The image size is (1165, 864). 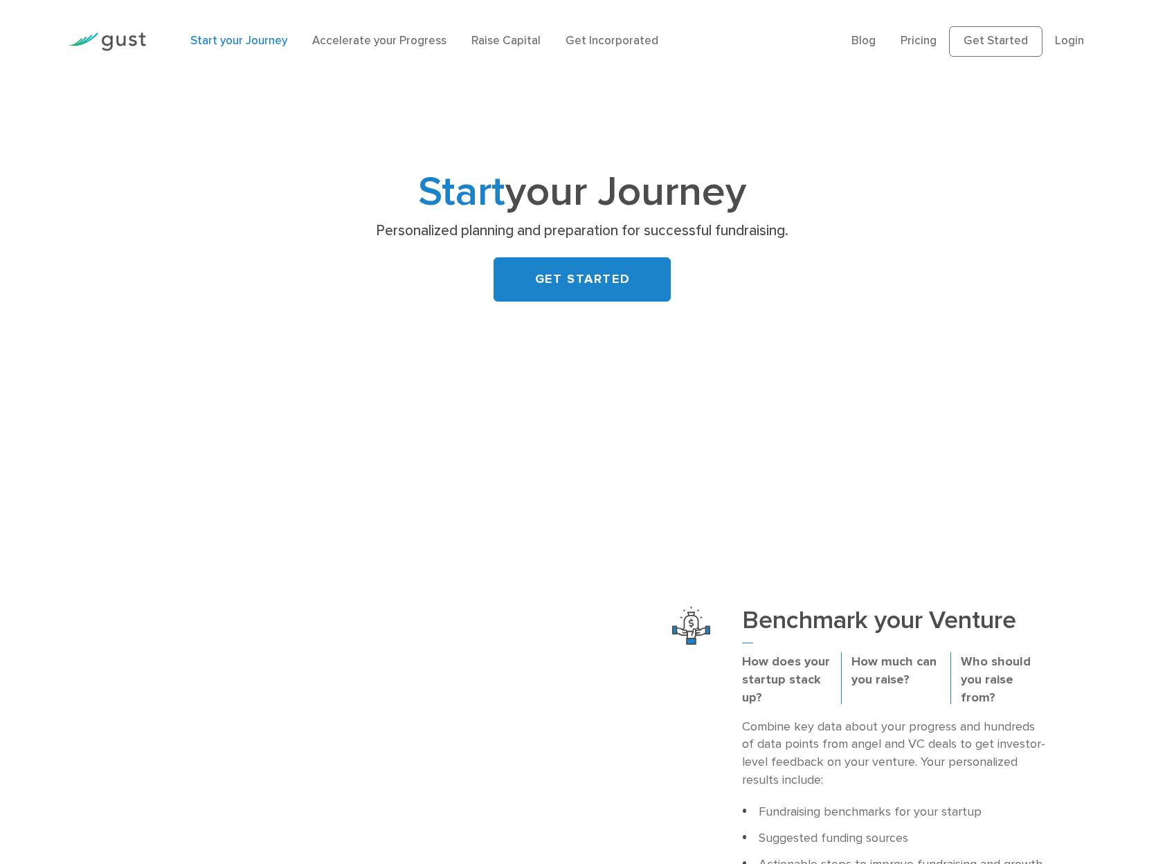 What do you see at coordinates (107, 42) in the screenshot?
I see `img: Gust Logo` at bounding box center [107, 42].